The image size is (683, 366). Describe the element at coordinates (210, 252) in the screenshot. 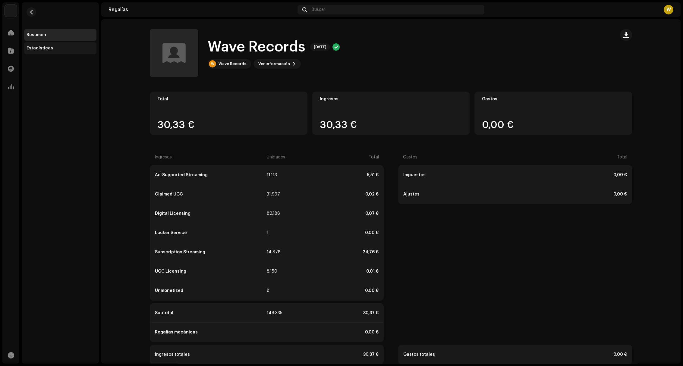

I see `div: Subscription Streaming` at that location.